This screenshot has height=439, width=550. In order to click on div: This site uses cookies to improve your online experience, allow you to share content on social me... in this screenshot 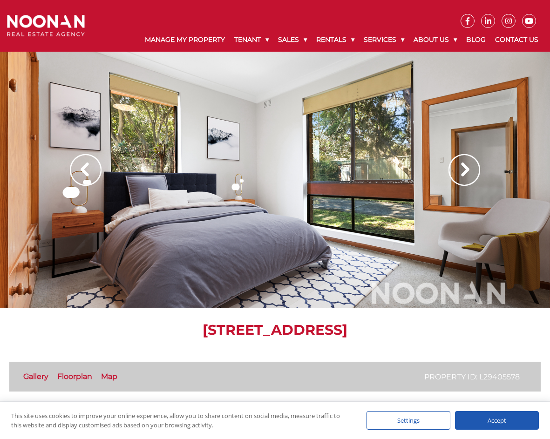, I will do `click(179, 421)`.